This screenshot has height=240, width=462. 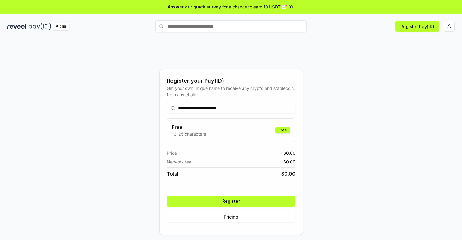 I want to click on span: for a chance to earn 10 USDT 📝, so click(x=255, y=7).